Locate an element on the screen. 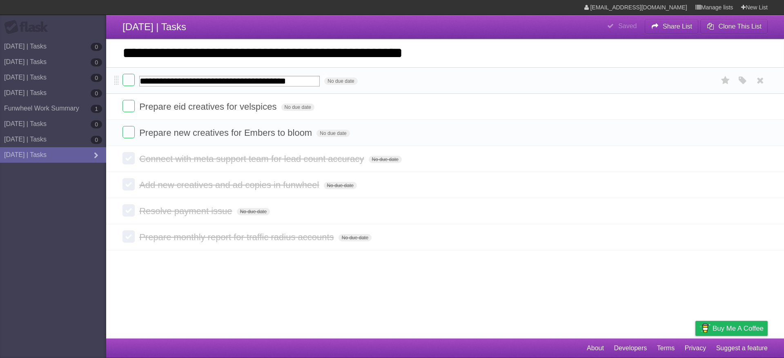  button: Clone This List is located at coordinates (733, 27).